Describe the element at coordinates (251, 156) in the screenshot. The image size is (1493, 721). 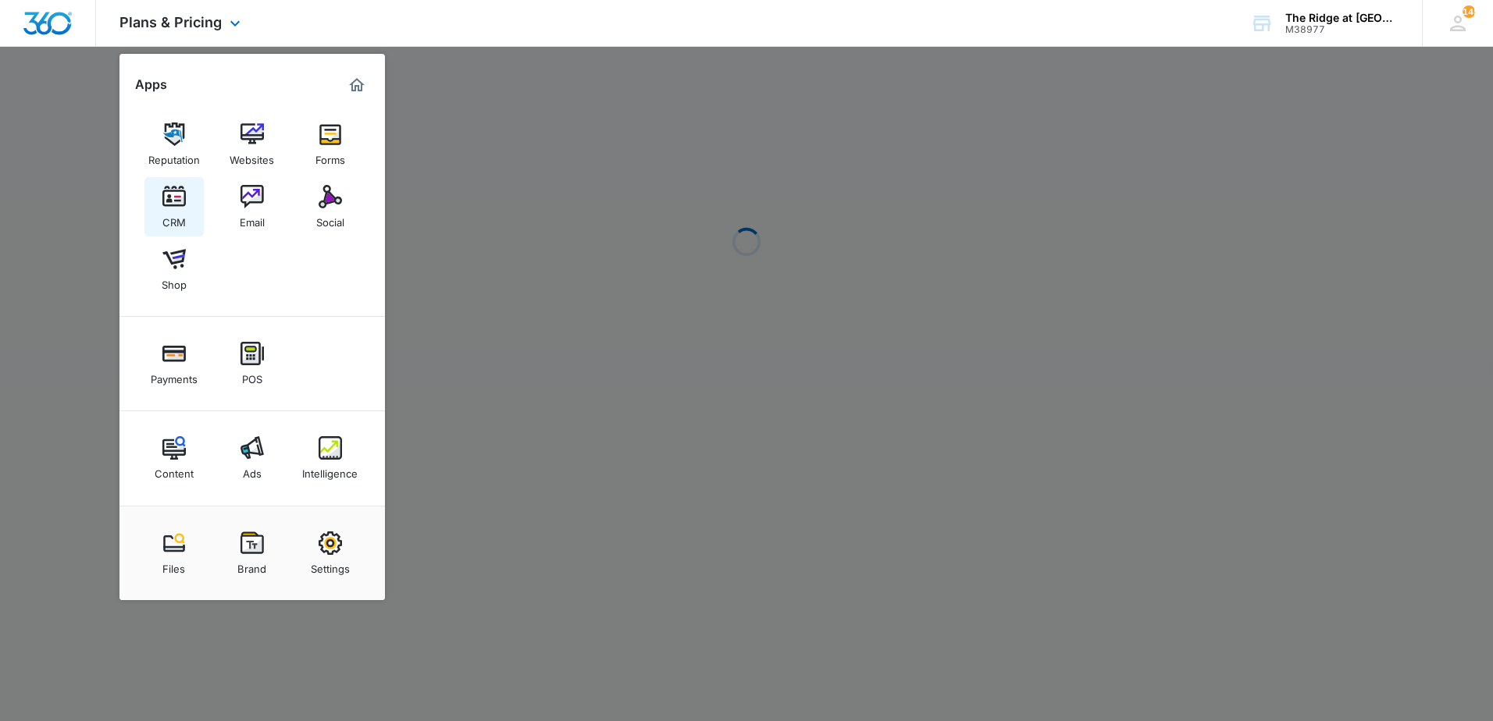
I see `div: Websites` at that location.